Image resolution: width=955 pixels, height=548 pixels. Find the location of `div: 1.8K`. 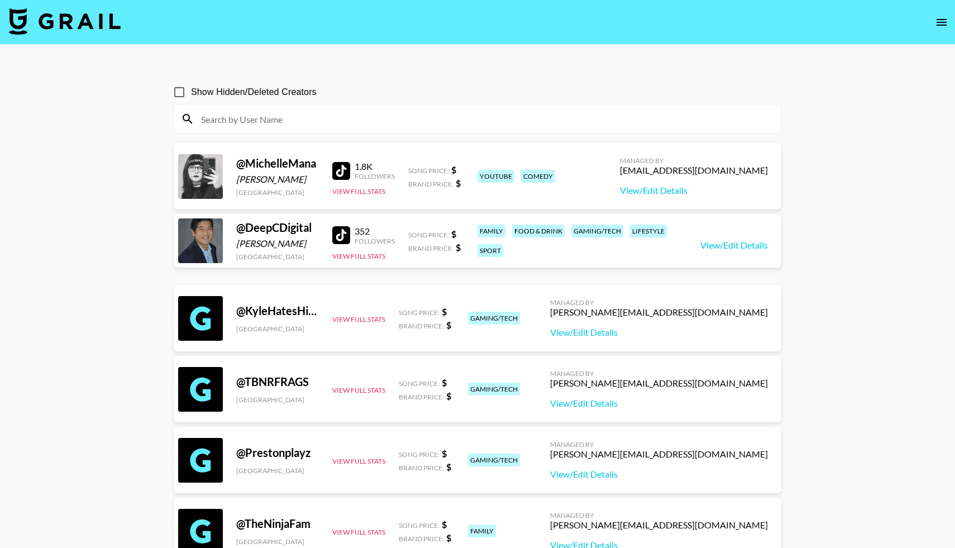

div: 1.8K is located at coordinates (375, 166).